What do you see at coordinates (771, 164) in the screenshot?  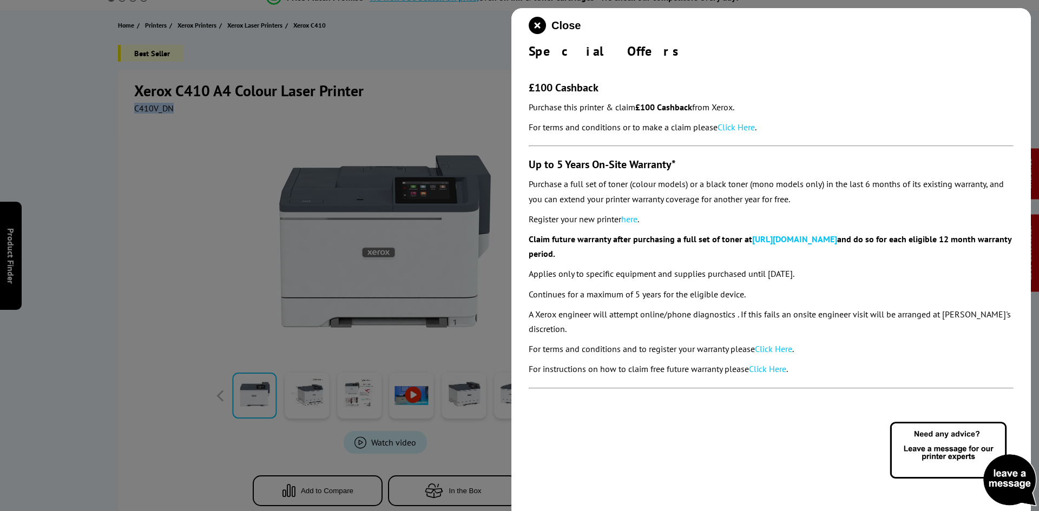 I see `h3: Up to 5 Years On-Site Warranty*` at bounding box center [771, 164].